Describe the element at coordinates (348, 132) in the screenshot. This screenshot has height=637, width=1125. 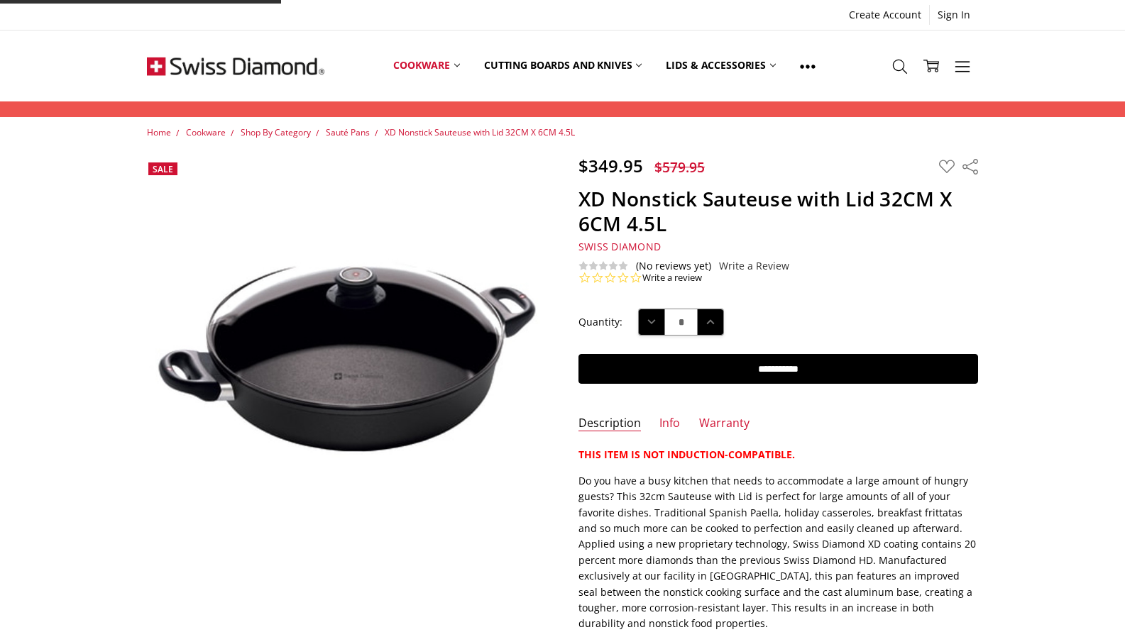
I see `a: Sauté Pans` at that location.